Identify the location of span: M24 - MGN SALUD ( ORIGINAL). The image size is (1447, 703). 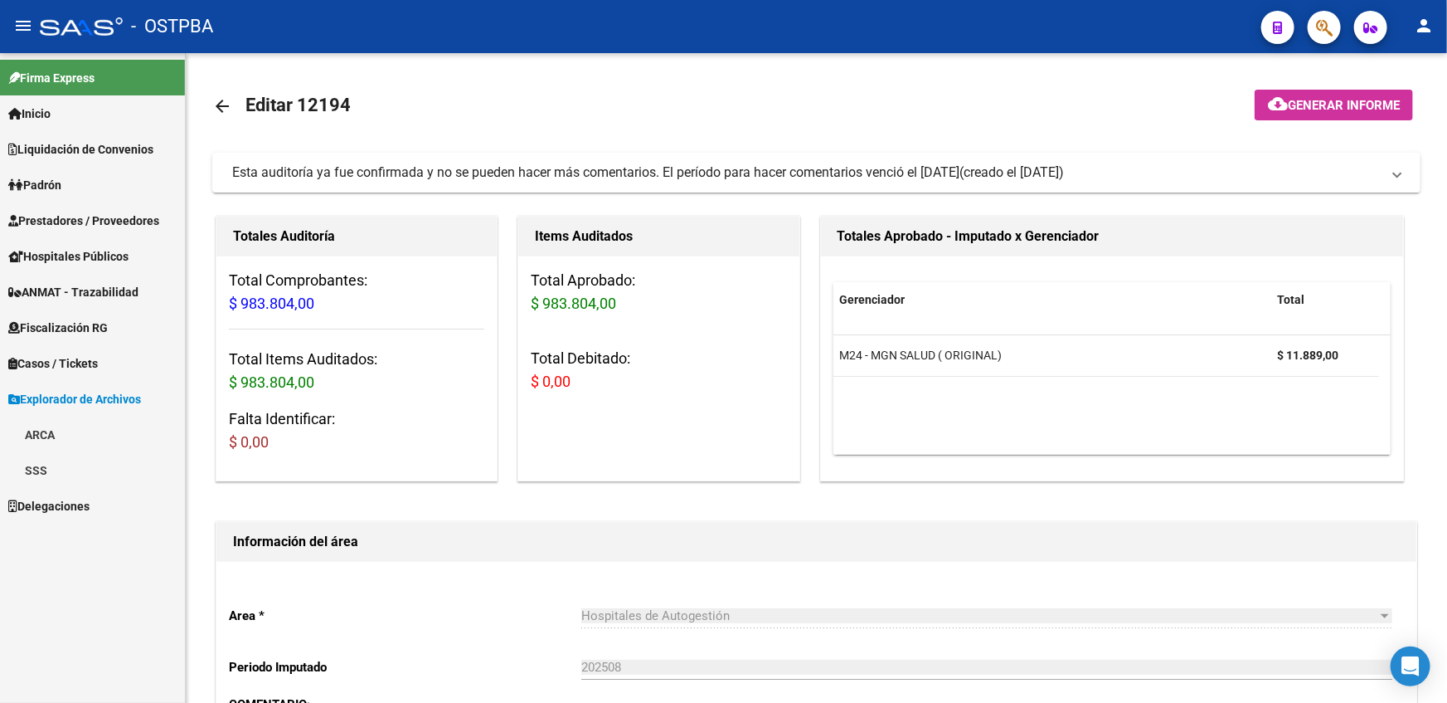
(921, 355).